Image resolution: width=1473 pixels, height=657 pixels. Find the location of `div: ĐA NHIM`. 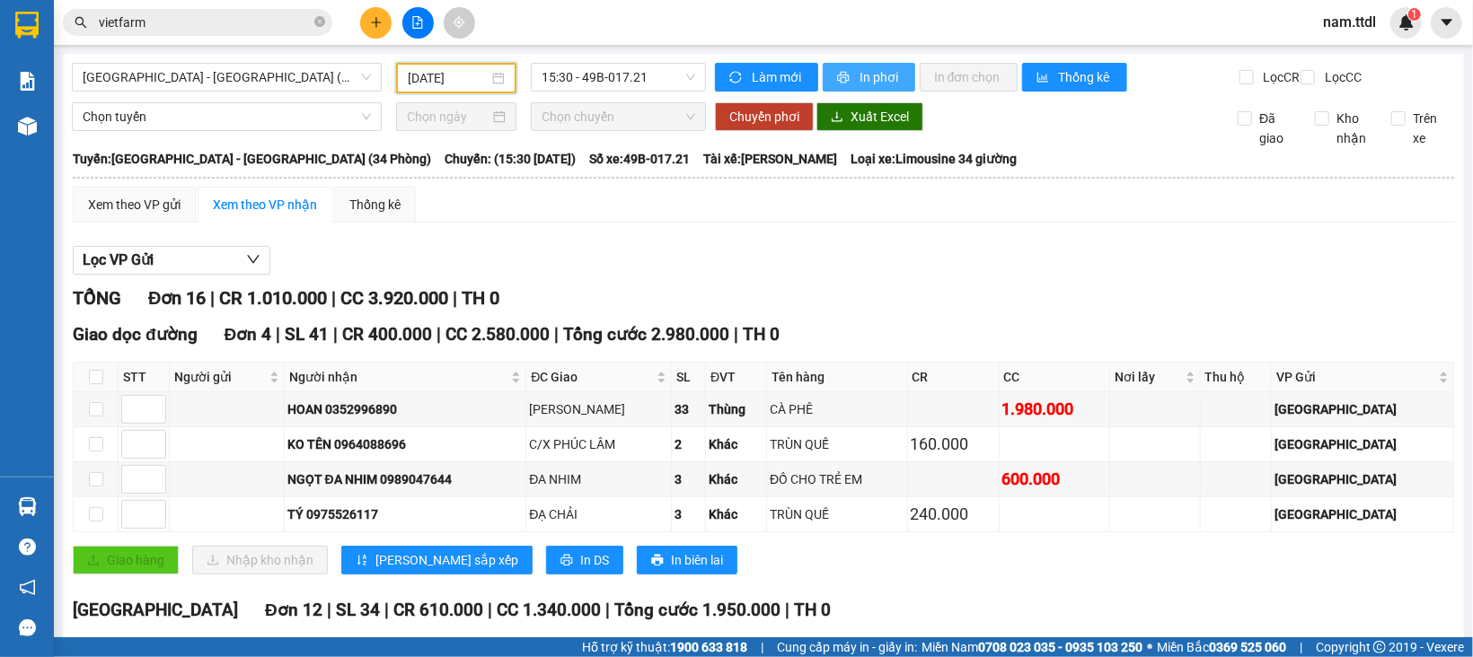

div: ĐA NHIM is located at coordinates (598, 480).